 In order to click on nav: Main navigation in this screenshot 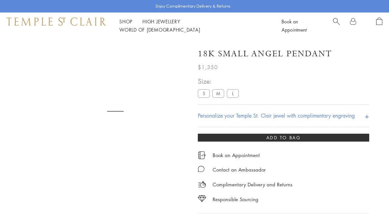, I will do `click(193, 26)`.